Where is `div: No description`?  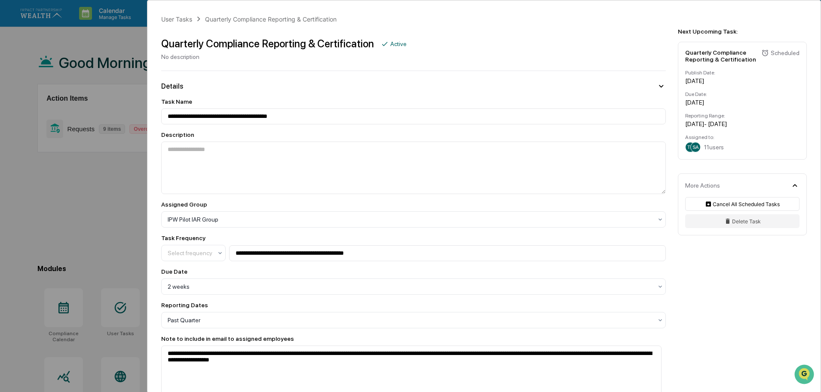 div: No description is located at coordinates (284, 57).